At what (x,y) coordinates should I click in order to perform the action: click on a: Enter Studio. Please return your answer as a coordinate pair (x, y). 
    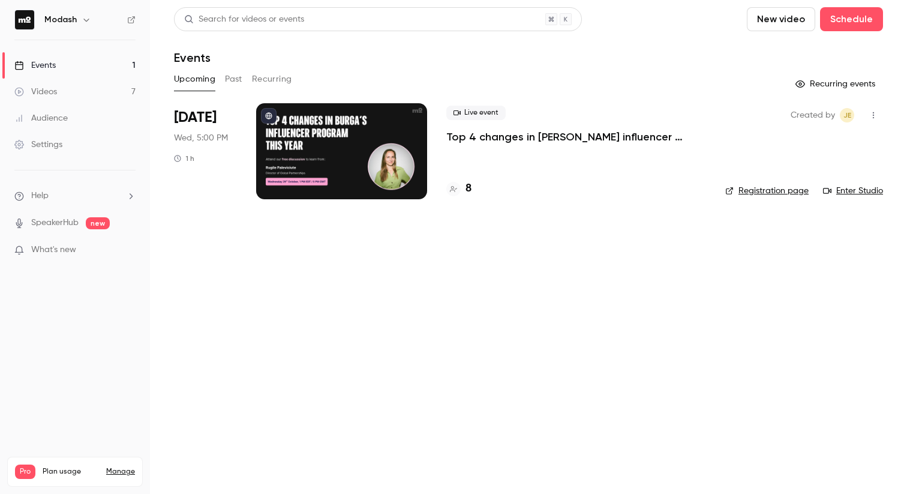
    Looking at the image, I should click on (853, 191).